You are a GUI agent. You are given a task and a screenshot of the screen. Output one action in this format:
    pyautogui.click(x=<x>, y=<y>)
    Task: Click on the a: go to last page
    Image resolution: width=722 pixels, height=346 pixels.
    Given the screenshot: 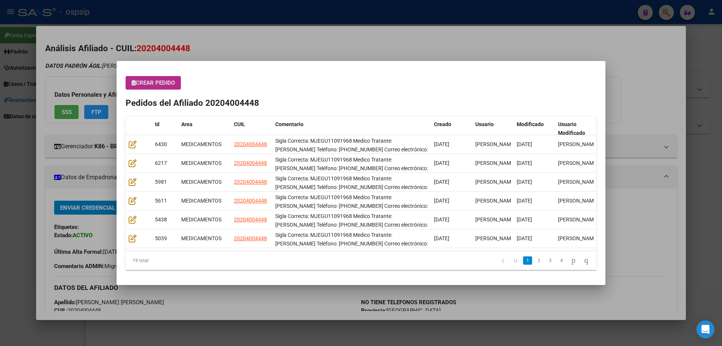 What is the action you would take?
    pyautogui.click(x=587, y=260)
    